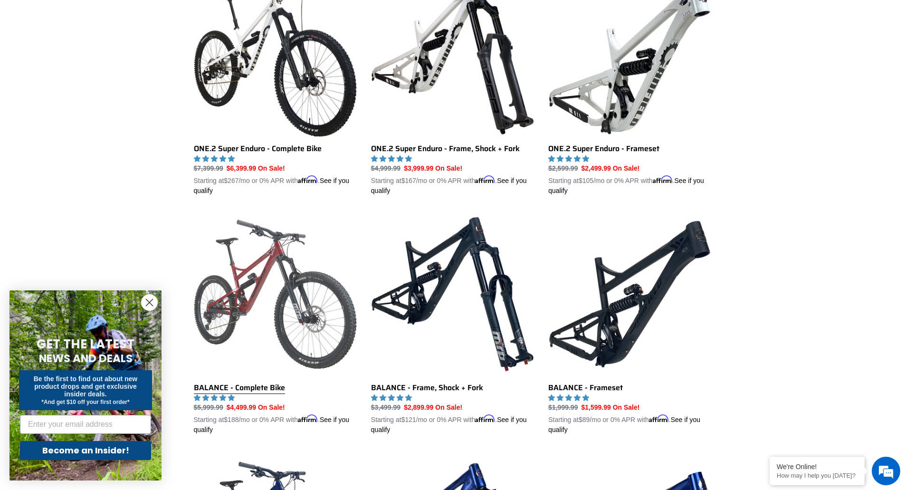 This screenshot has height=490, width=905. I want to click on input: Enter your email address, so click(86, 424).